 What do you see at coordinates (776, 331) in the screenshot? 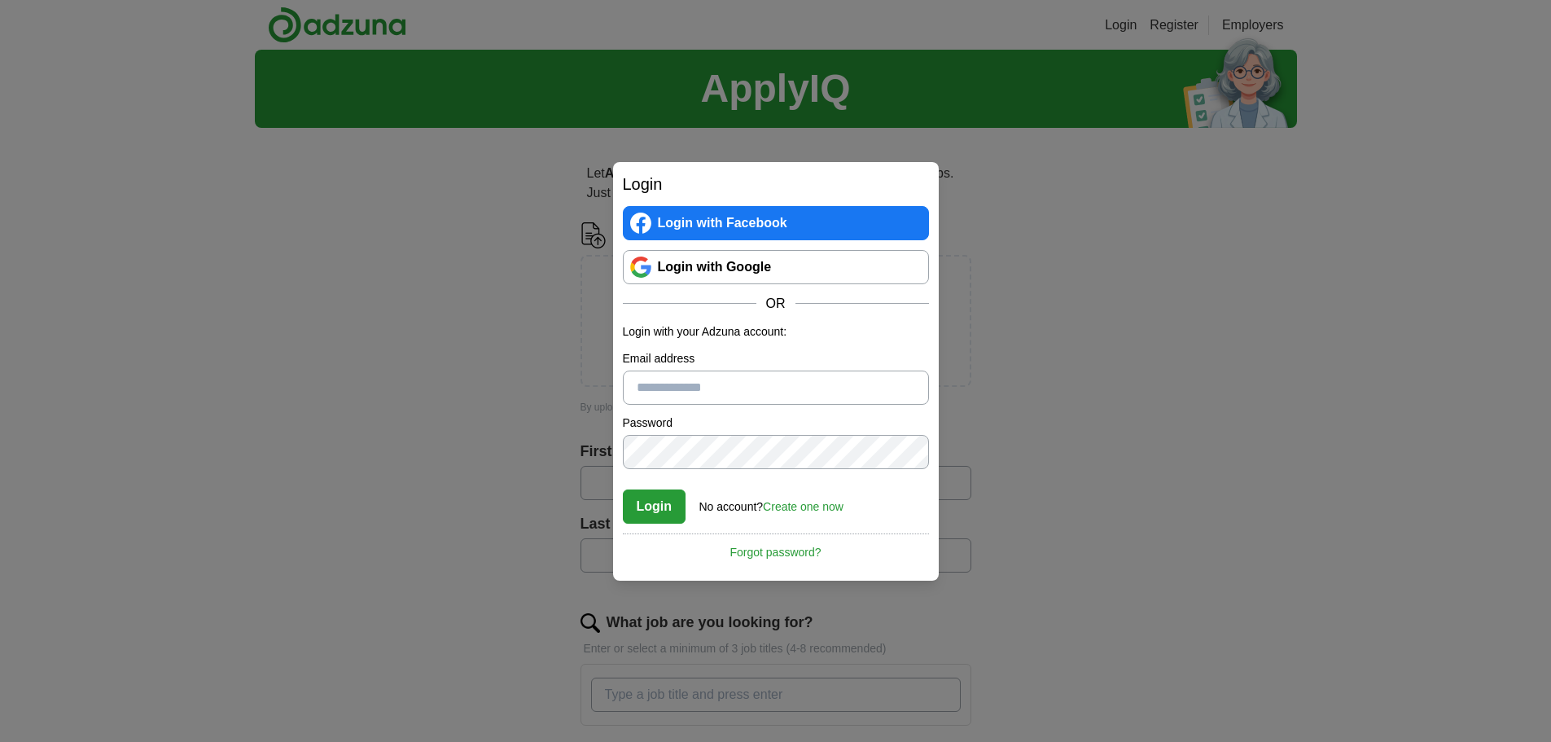
I see `p: Login with your Adzuna account:` at bounding box center [776, 331].